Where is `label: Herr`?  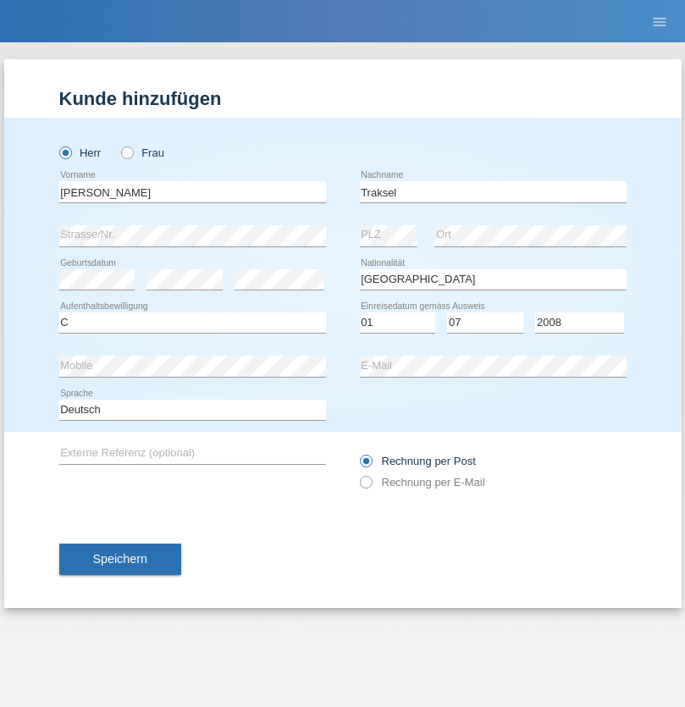 label: Herr is located at coordinates (80, 152).